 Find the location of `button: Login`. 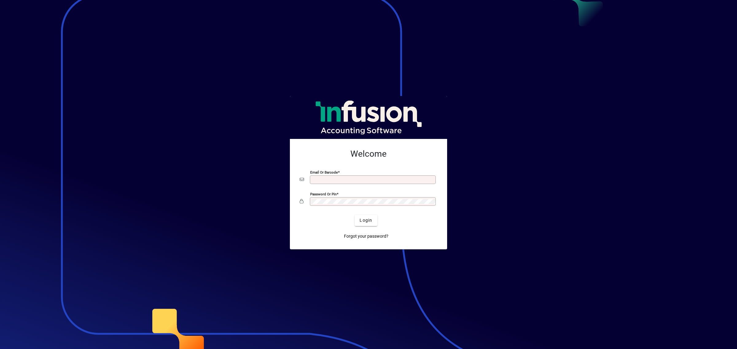

button: Login is located at coordinates (366, 221).